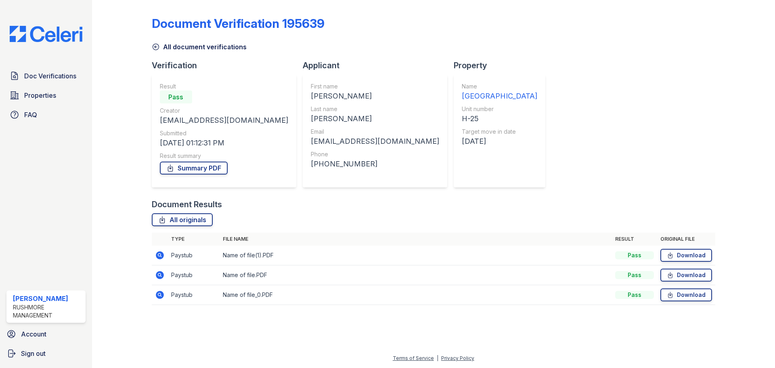 This screenshot has height=368, width=775. Describe the element at coordinates (458, 358) in the screenshot. I see `a: Privacy Policy` at that location.